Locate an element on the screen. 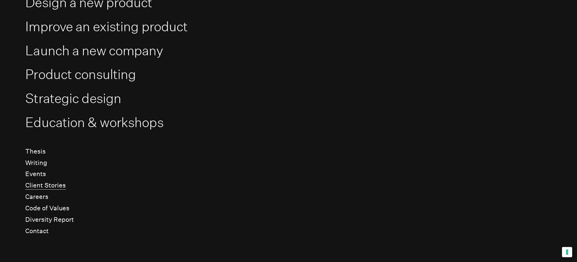 Image resolution: width=577 pixels, height=262 pixels. a: Product consulting is located at coordinates (81, 74).